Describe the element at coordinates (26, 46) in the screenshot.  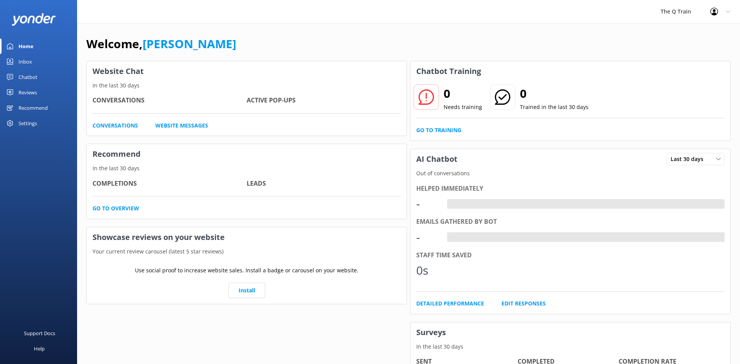
I see `div: Home` at that location.